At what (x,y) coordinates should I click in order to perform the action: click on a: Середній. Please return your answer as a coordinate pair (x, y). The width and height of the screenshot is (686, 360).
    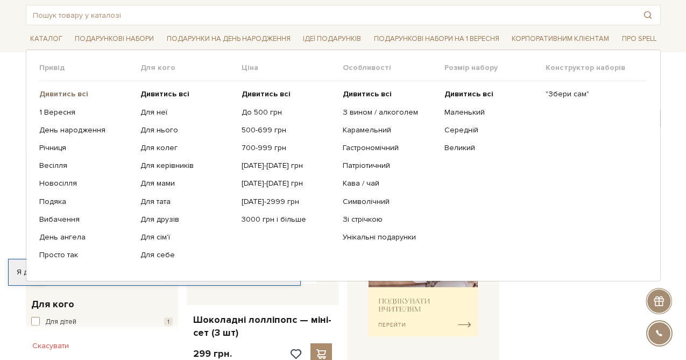
    Looking at the image, I should click on (491, 130).